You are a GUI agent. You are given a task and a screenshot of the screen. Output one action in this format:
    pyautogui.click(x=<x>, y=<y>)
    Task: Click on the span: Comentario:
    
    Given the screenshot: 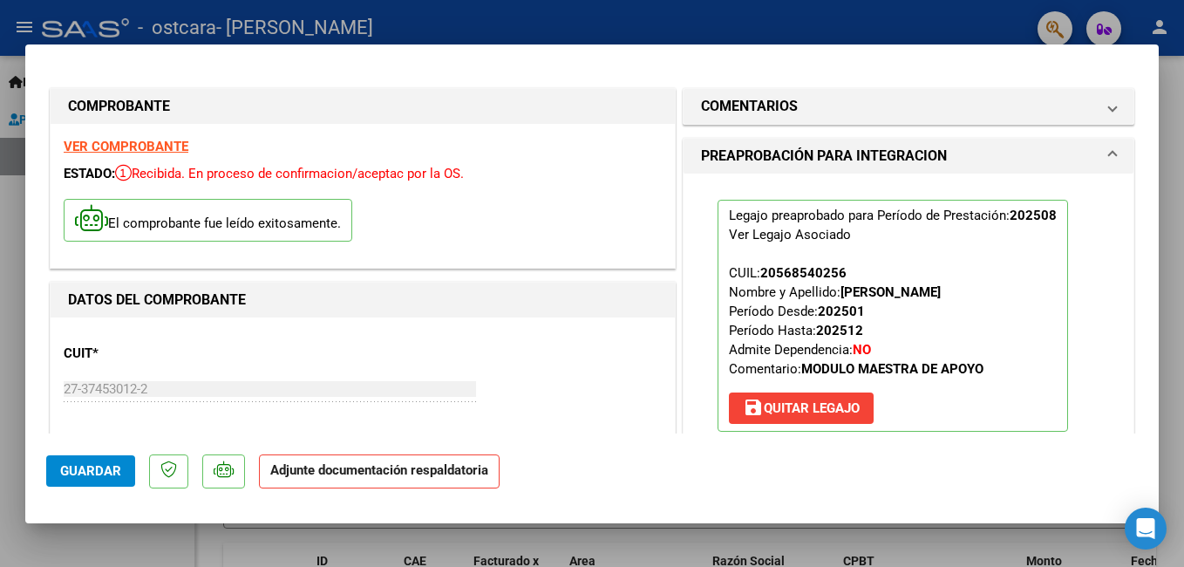 What is the action you would take?
    pyautogui.click(x=856, y=369)
    